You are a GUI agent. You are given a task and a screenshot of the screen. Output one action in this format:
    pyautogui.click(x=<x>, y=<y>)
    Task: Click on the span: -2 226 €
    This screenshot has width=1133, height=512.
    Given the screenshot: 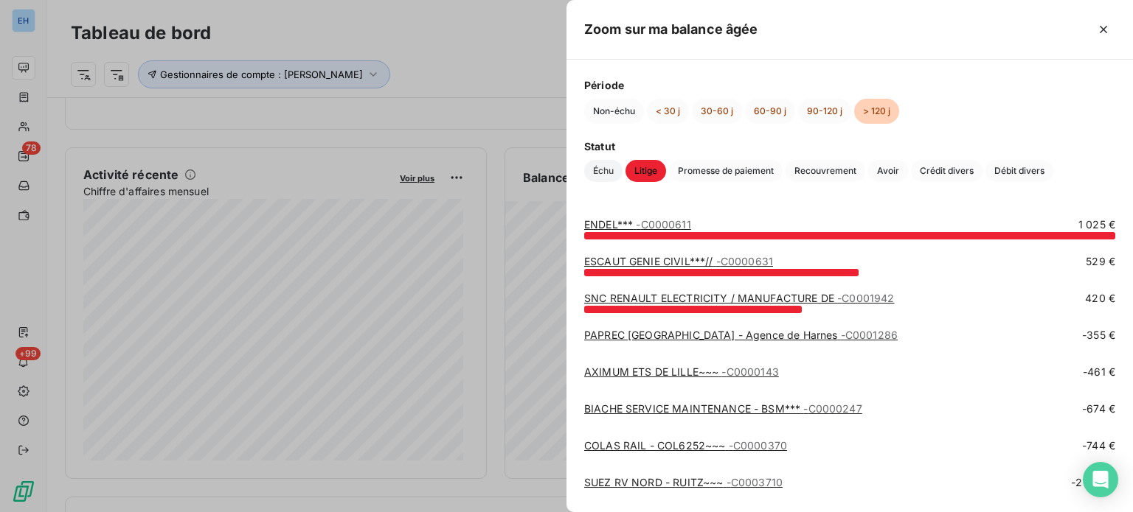 What is the action you would take?
    pyautogui.click(x=1093, y=483)
    